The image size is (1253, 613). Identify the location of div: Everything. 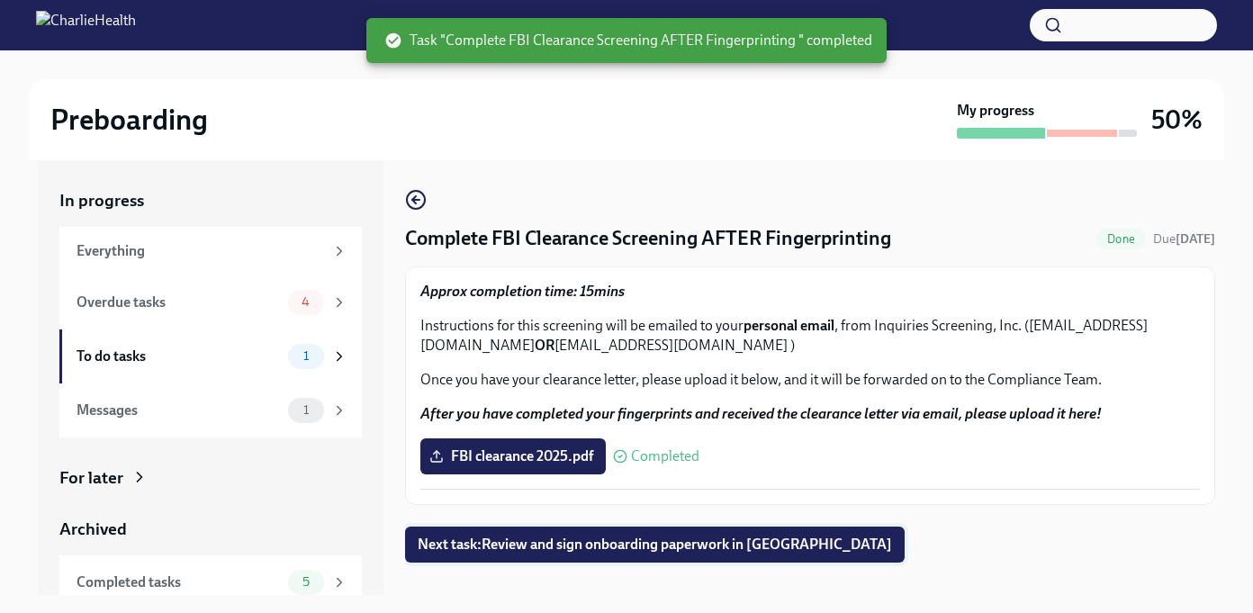
(200, 251).